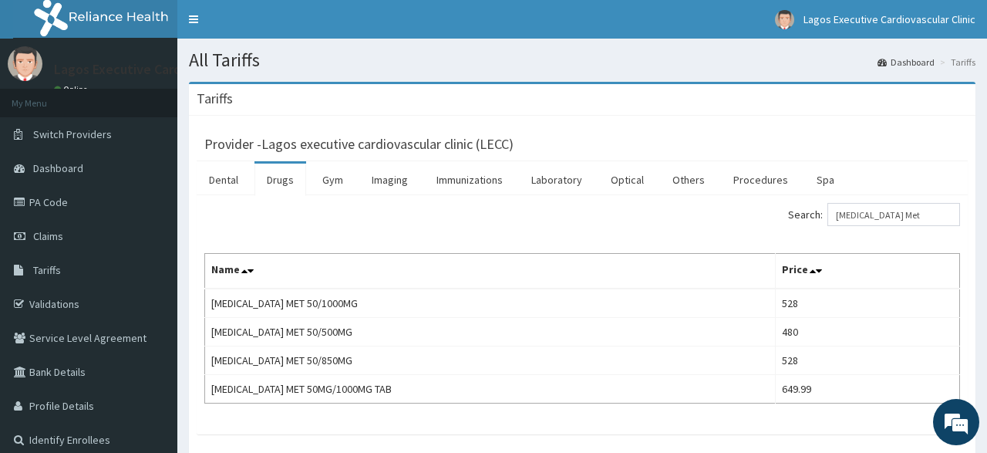 The width and height of the screenshot is (987, 453). Describe the element at coordinates (868, 272) in the screenshot. I see `th: Price` at that location.